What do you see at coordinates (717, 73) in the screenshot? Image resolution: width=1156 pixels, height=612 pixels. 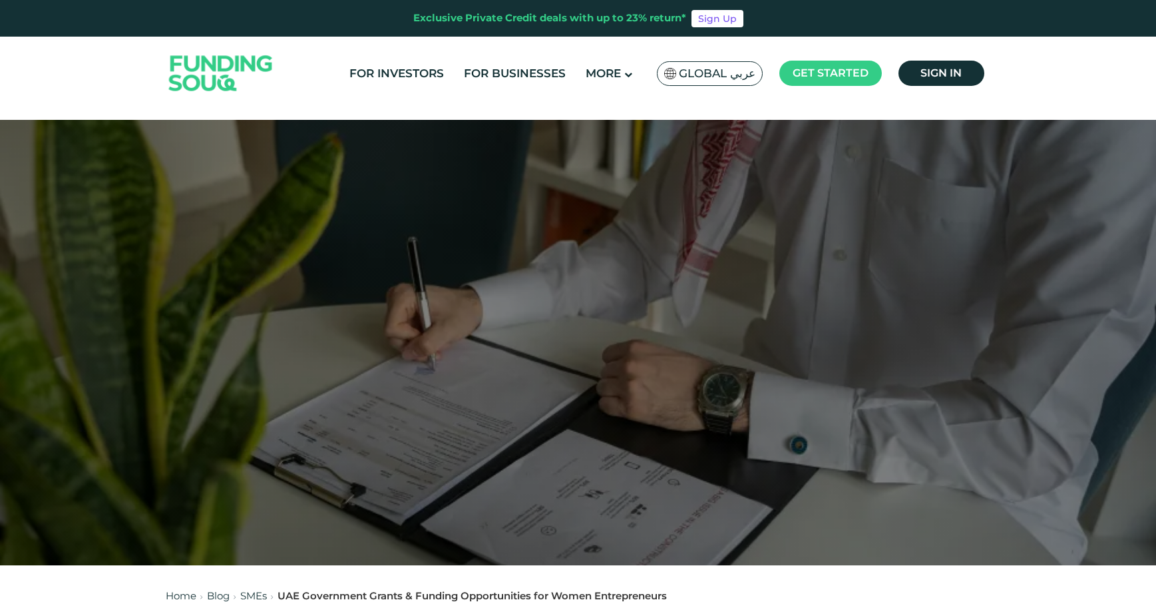 I see `span: Global عربي` at bounding box center [717, 73].